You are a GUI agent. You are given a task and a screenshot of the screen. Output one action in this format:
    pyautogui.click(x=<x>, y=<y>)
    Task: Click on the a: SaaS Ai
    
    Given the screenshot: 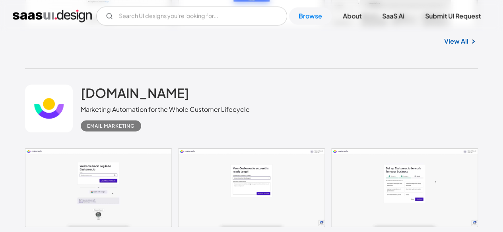 What is the action you would take?
    pyautogui.click(x=393, y=16)
    